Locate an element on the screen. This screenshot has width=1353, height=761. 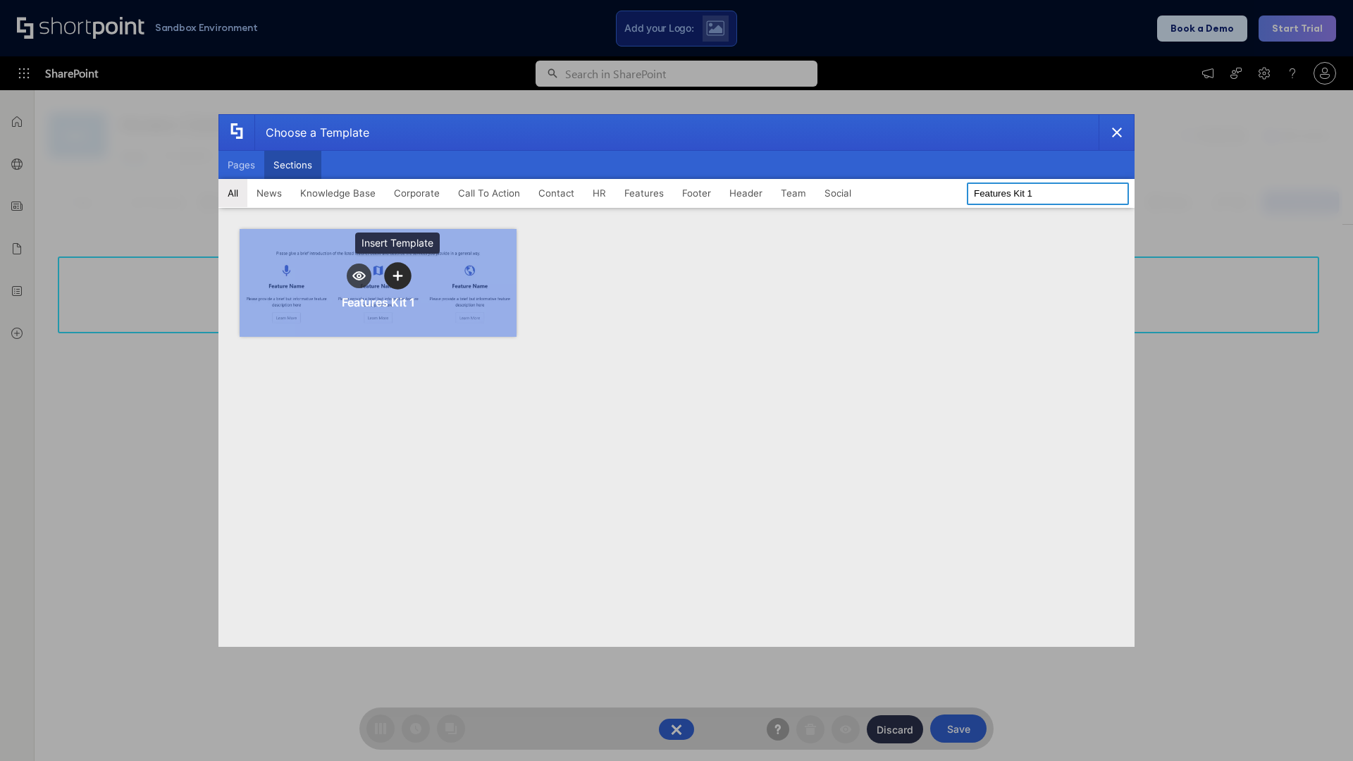
button: Header is located at coordinates (746, 193).